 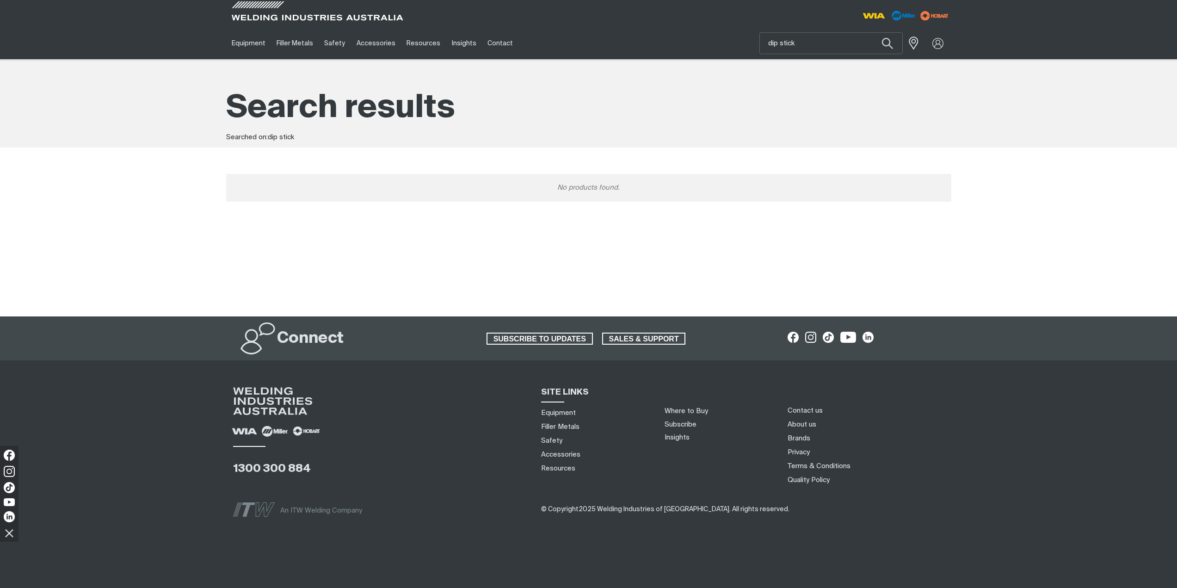 What do you see at coordinates (589, 137) in the screenshot?
I see `div: Searched on:` at bounding box center [589, 137].